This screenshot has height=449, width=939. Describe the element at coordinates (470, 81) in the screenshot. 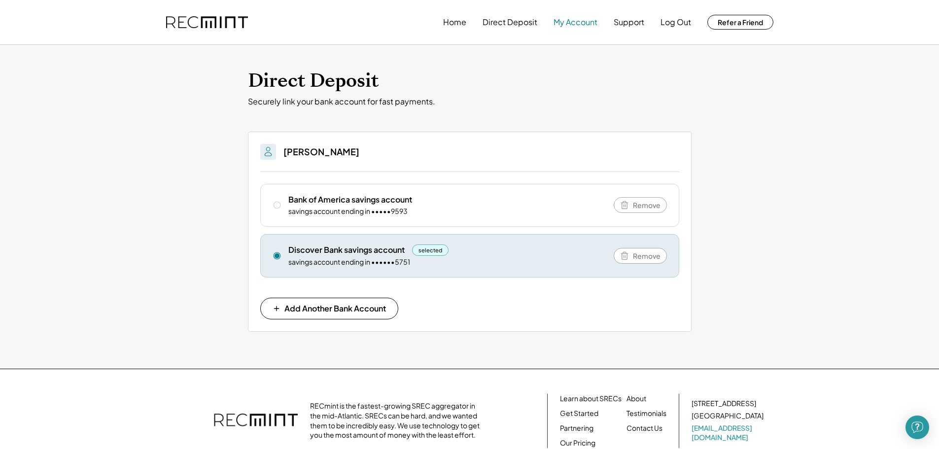

I see `h1: Direct Deposit` at that location.